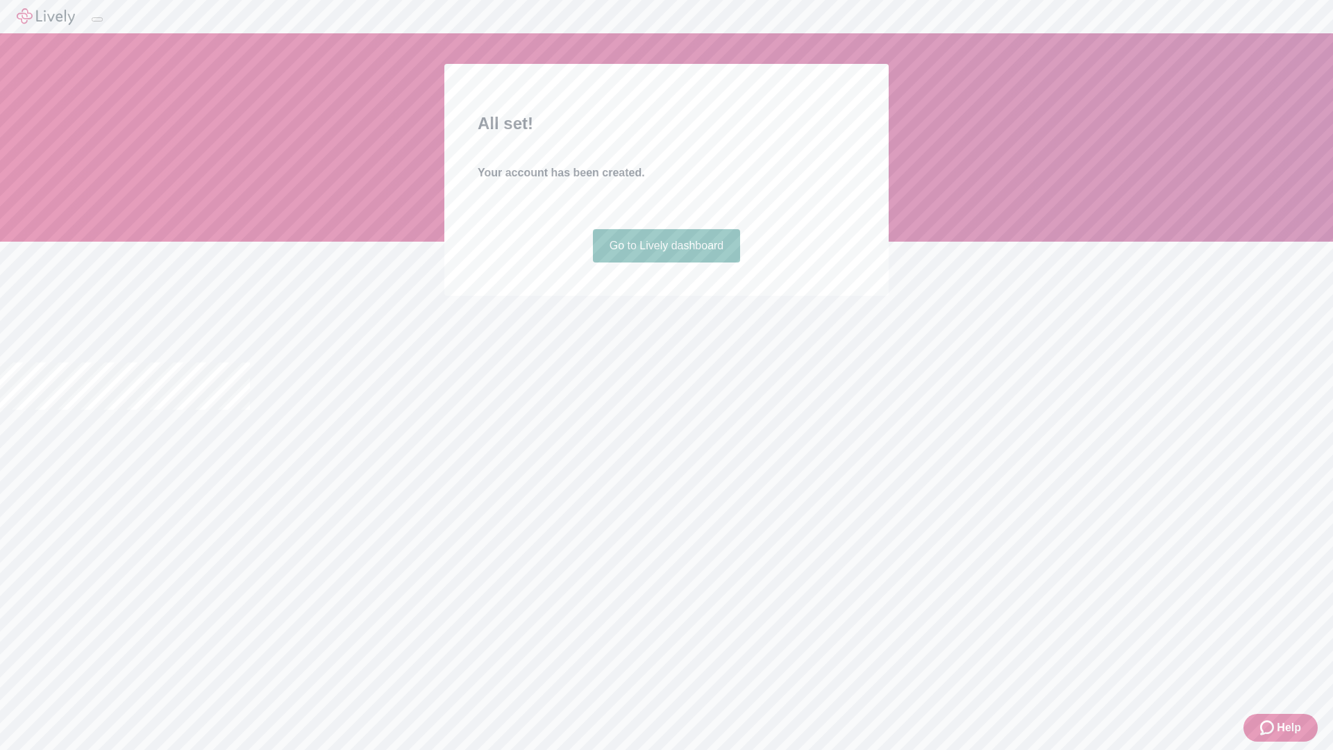  What do you see at coordinates (1268, 728) in the screenshot?
I see `svg: Zendesk support icon` at bounding box center [1268, 728].